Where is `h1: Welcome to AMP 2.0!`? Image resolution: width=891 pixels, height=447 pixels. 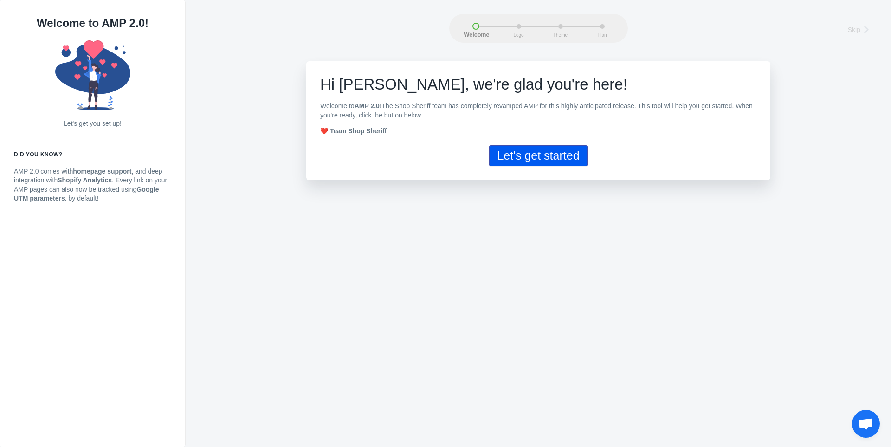 h1: Welcome to AMP 2.0! is located at coordinates (92, 23).